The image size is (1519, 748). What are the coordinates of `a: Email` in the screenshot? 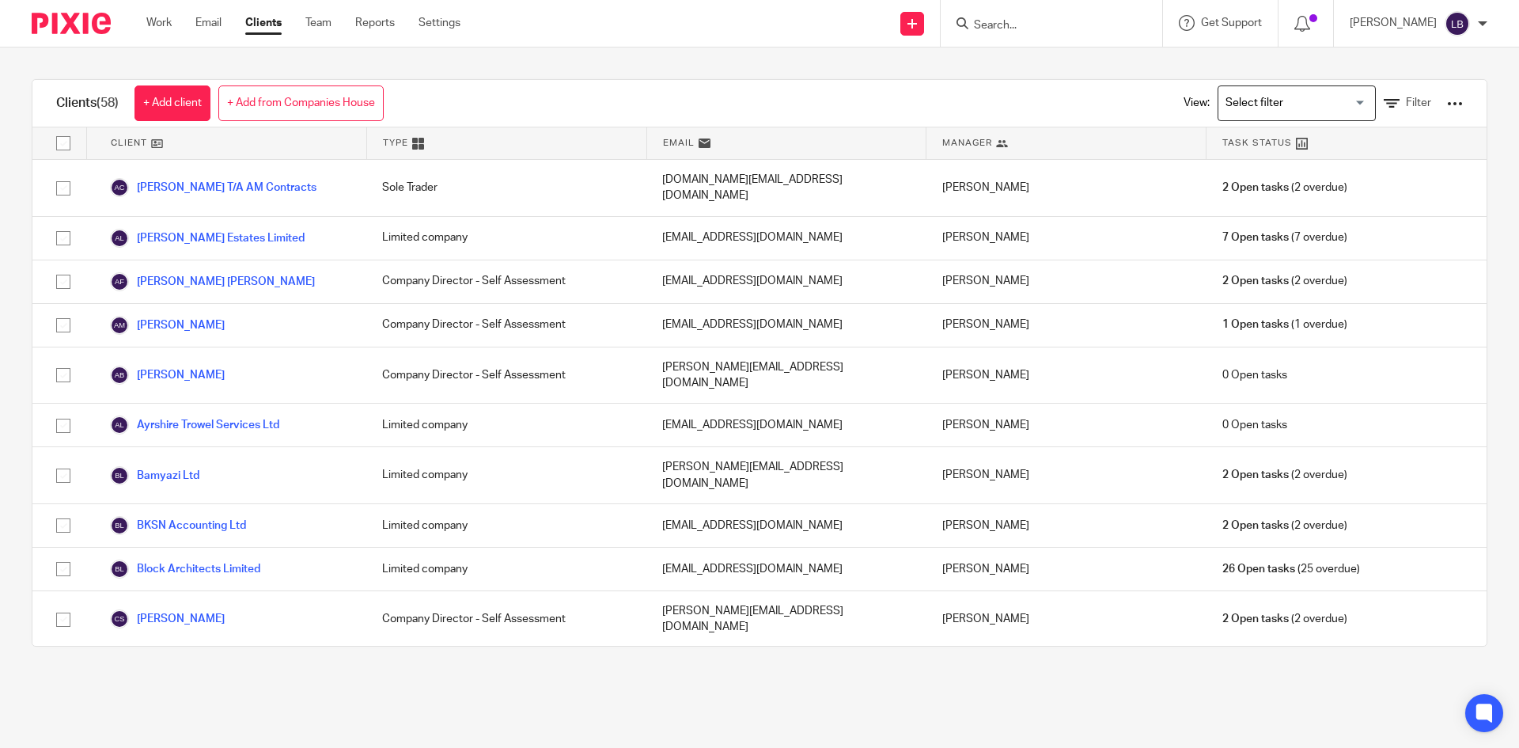 It's located at (208, 23).